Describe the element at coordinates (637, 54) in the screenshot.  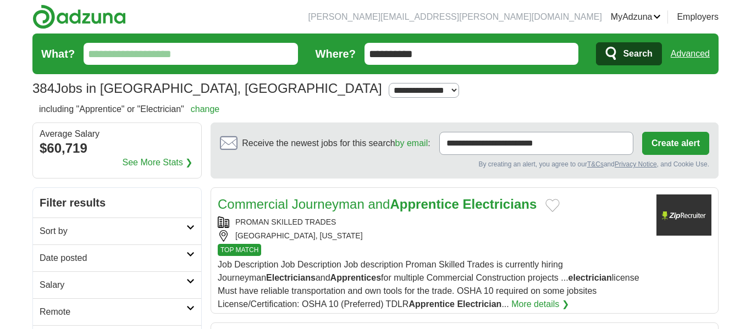
I see `span: Search` at that location.